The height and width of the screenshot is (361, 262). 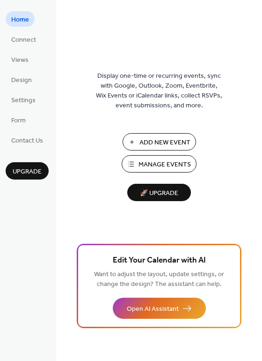 What do you see at coordinates (27, 141) in the screenshot?
I see `span: Contact Us` at bounding box center [27, 141].